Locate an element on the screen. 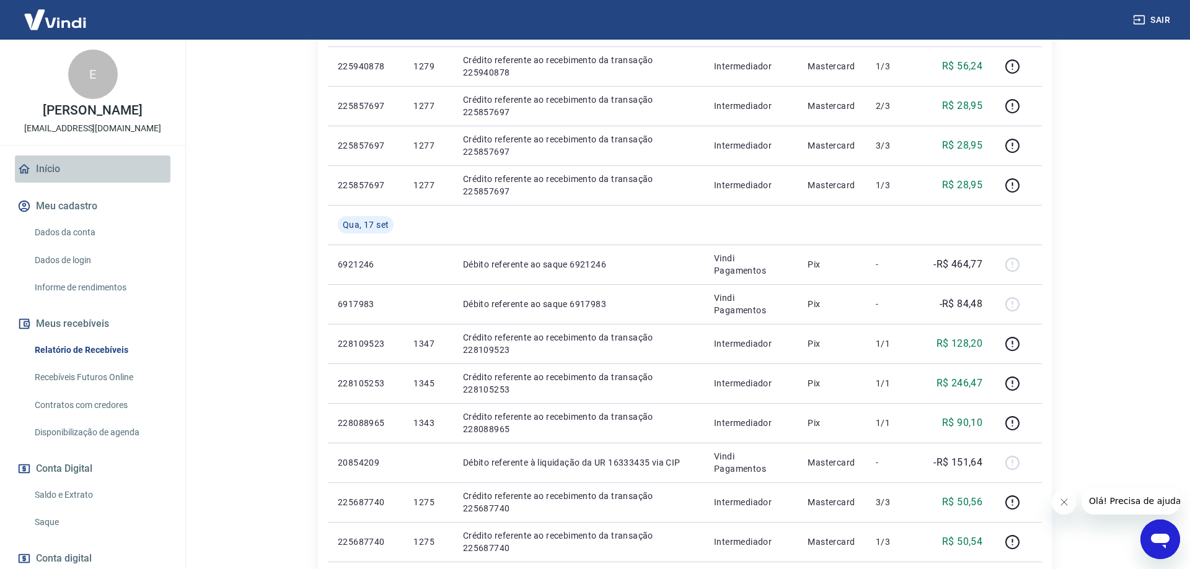 The width and height of the screenshot is (1190, 569). p: R$ 50,54 is located at coordinates (962, 542).